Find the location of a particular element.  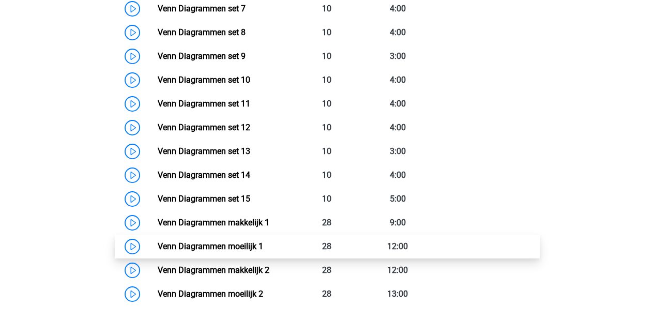

a: Venn Diagrammen makkelijk 2 is located at coordinates (213, 270).